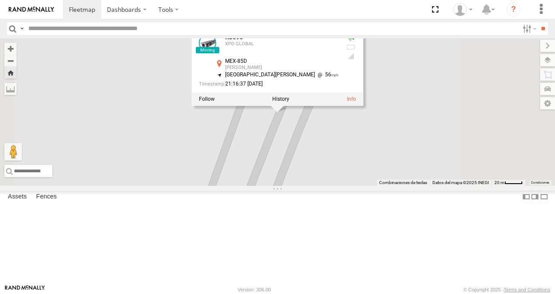 The width and height of the screenshot is (555, 294). Describe the element at coordinates (540, 183) in the screenshot. I see `a: Condiciones (se abre en una nueva pestaña)` at that location.